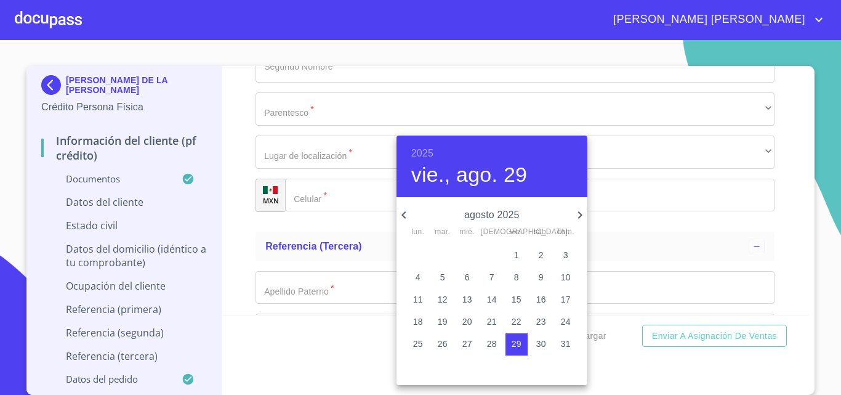 The width and height of the screenshot is (841, 395). I want to click on button: 10, so click(566, 278).